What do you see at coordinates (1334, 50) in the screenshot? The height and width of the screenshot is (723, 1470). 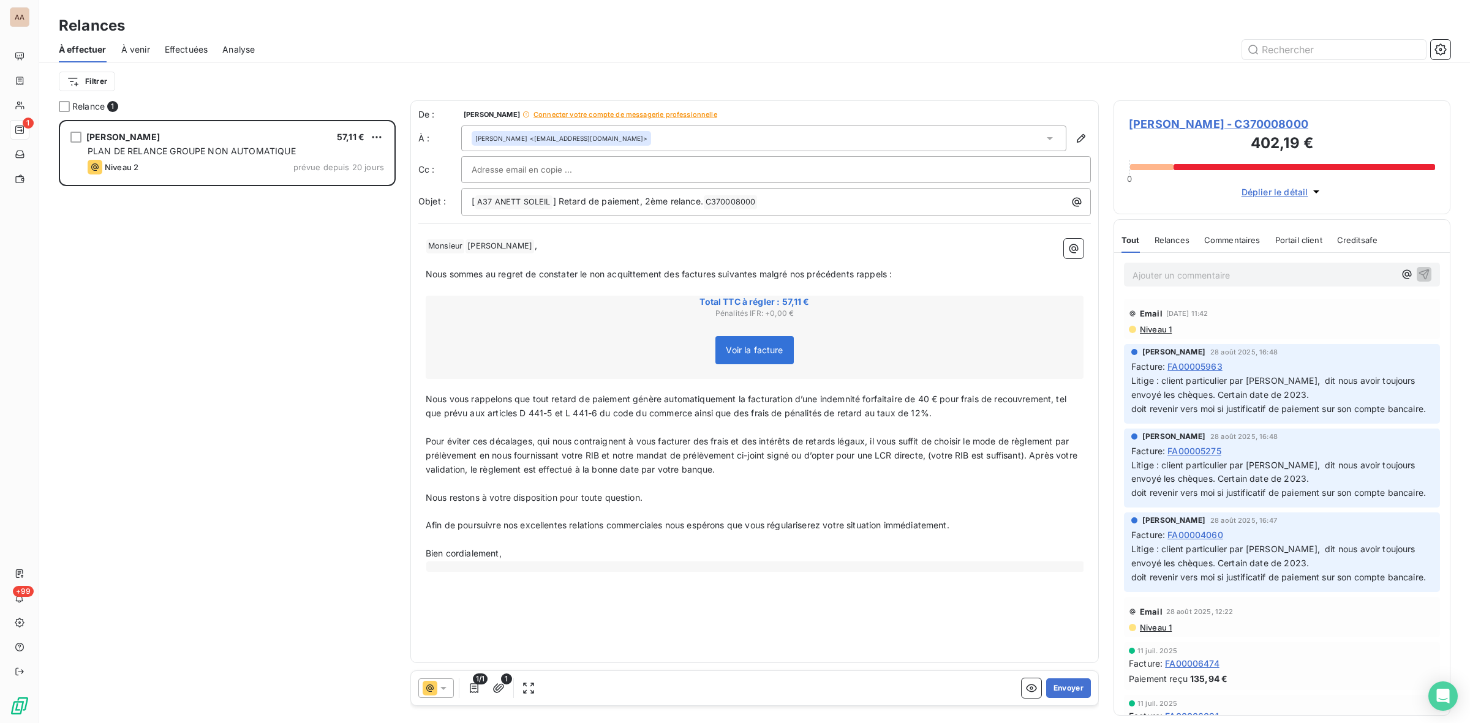 I see `input: Rechercher` at bounding box center [1334, 50].